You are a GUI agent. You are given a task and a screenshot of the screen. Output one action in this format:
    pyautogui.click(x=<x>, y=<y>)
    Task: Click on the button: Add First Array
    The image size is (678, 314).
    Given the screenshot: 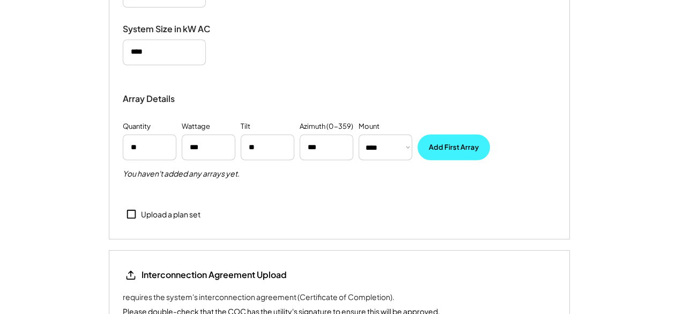 What is the action you would take?
    pyautogui.click(x=454, y=147)
    